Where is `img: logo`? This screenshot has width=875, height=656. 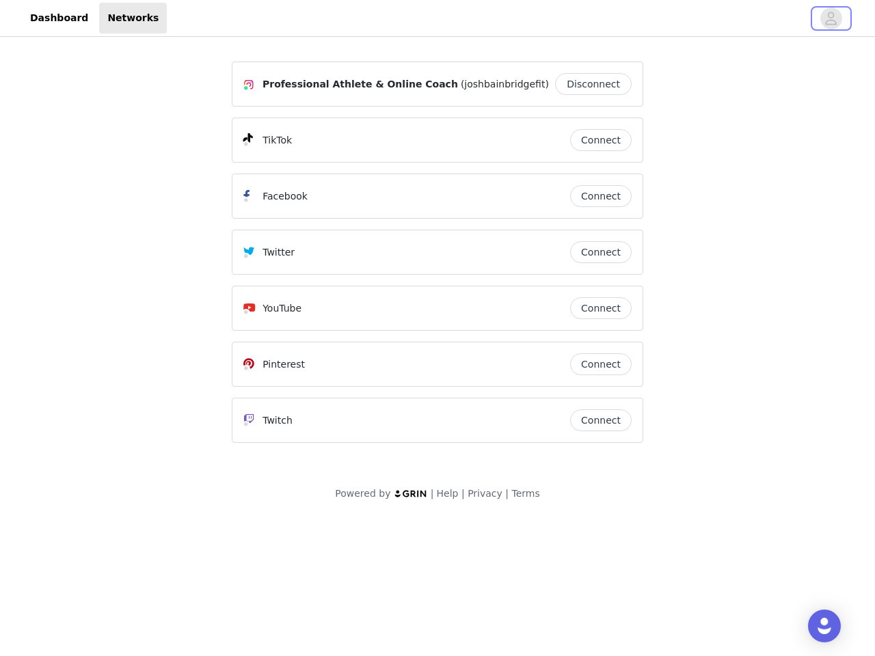
img: logo is located at coordinates (411, 494).